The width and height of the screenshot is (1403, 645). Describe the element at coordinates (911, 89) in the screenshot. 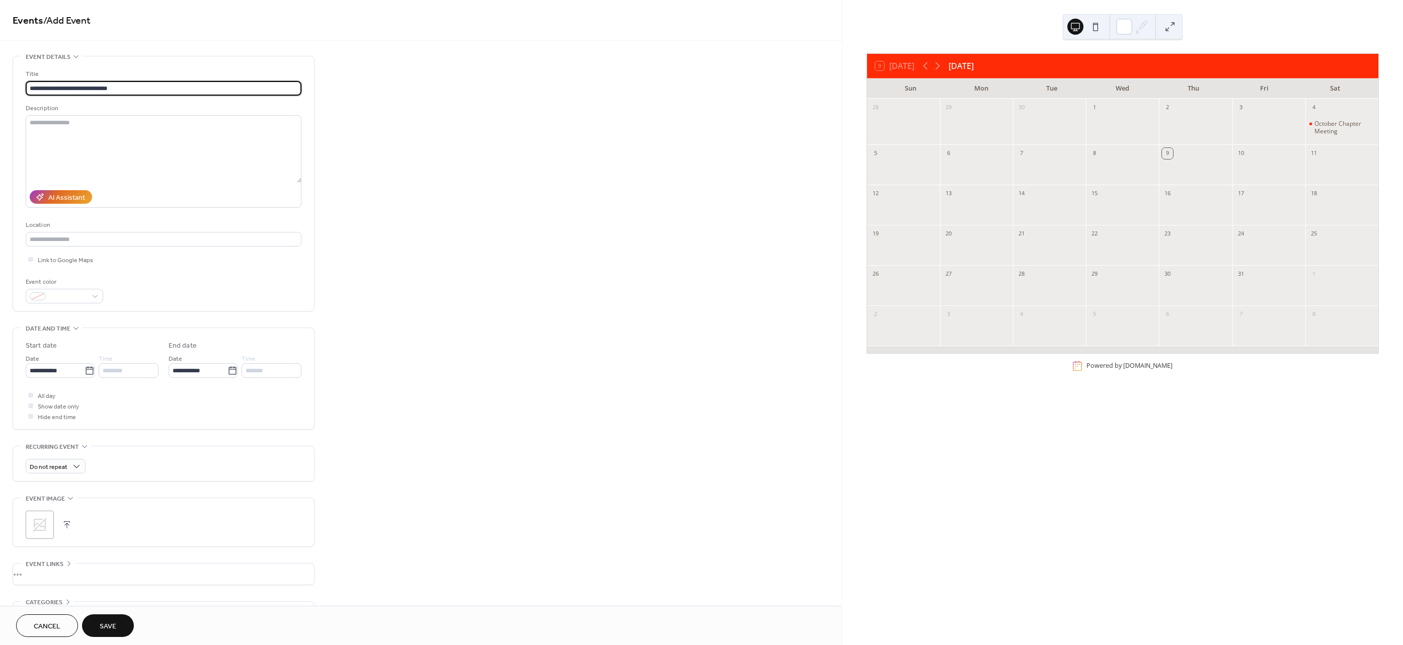

I see `div: Sun` at that location.